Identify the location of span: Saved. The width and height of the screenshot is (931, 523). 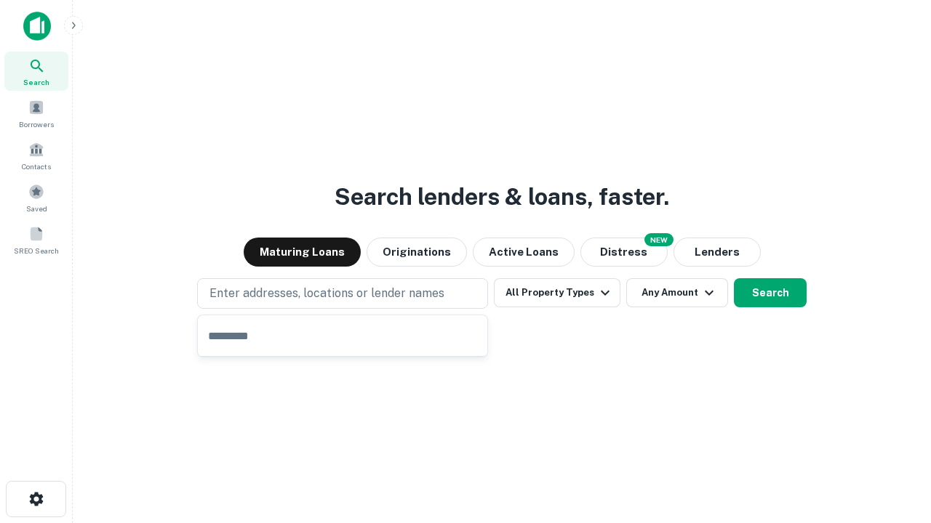
(36, 209).